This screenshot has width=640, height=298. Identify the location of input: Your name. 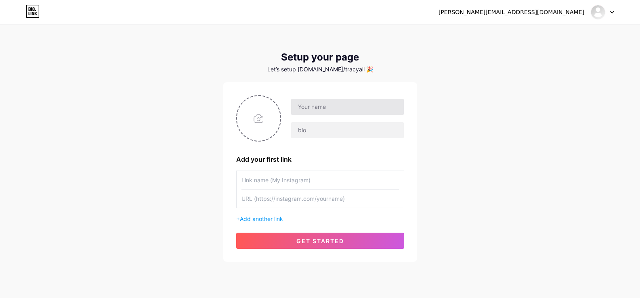
(347, 107).